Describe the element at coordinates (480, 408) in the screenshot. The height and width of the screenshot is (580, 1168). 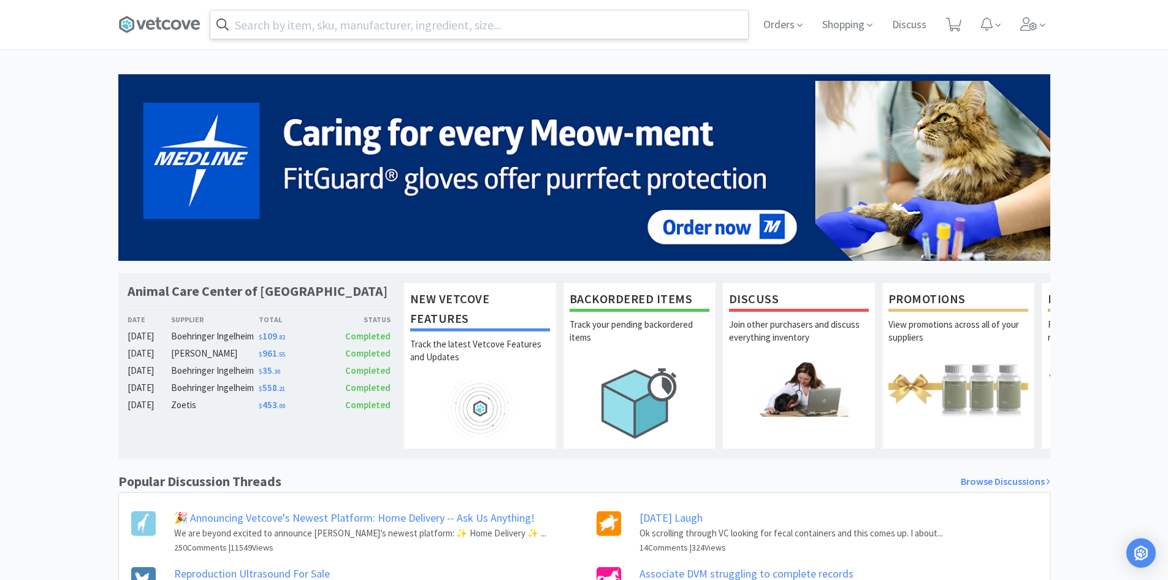
I see `img: hero_feature_roadmap.png` at that location.